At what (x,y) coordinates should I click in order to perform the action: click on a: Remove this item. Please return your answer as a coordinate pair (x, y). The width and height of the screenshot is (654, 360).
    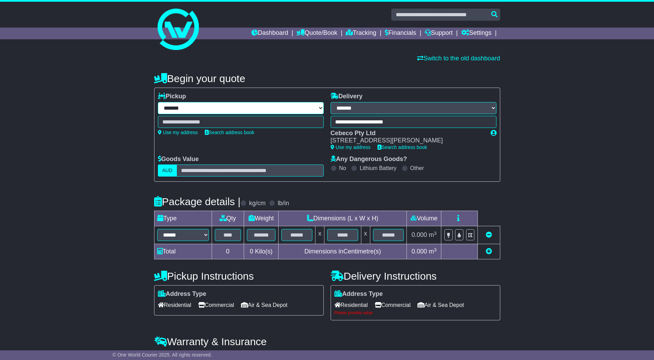
    Looking at the image, I should click on (489, 235).